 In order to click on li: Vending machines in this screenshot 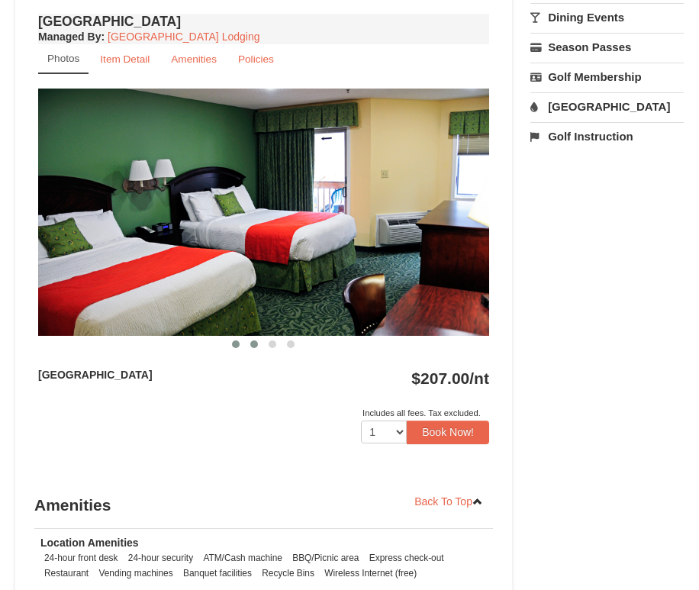, I will do `click(135, 573)`.